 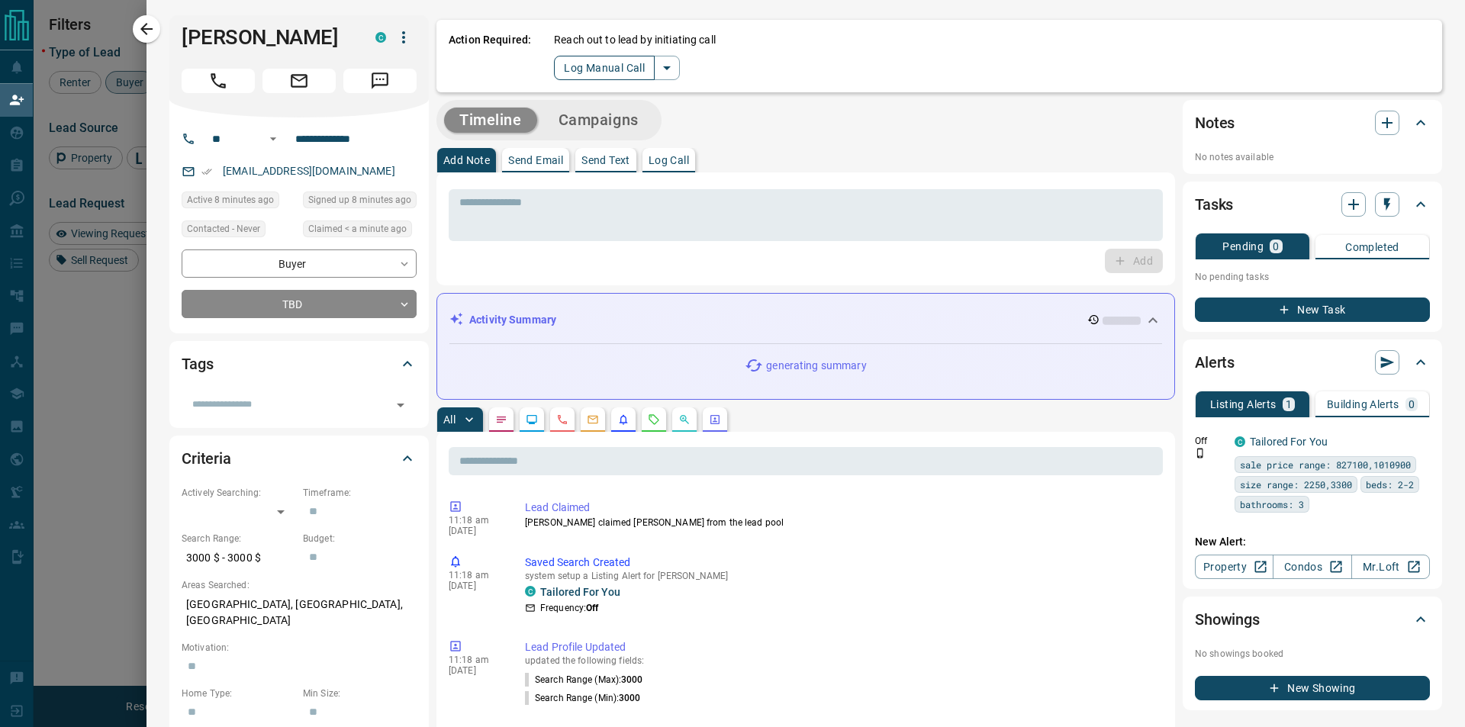 I want to click on h2: Alerts, so click(x=1215, y=362).